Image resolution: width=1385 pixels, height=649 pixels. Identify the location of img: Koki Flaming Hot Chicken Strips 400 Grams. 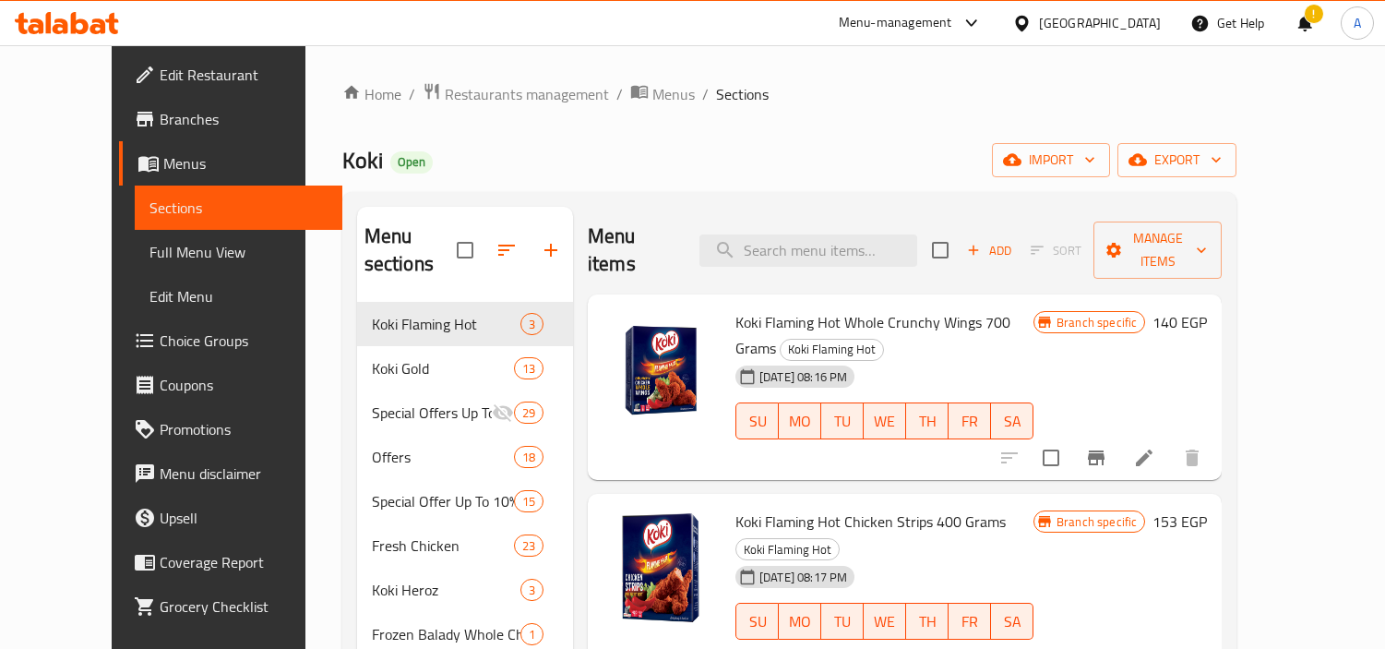
(661, 567).